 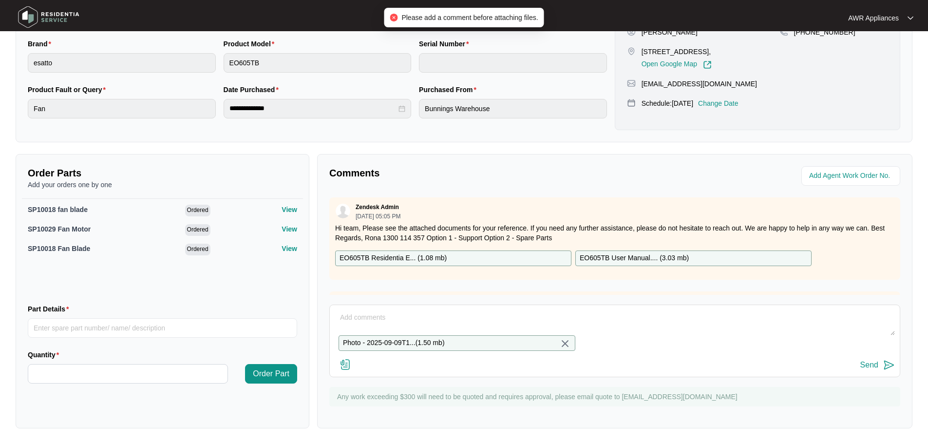 What do you see at coordinates (911, 18) in the screenshot?
I see `img: dropdown arrow` at bounding box center [911, 18].